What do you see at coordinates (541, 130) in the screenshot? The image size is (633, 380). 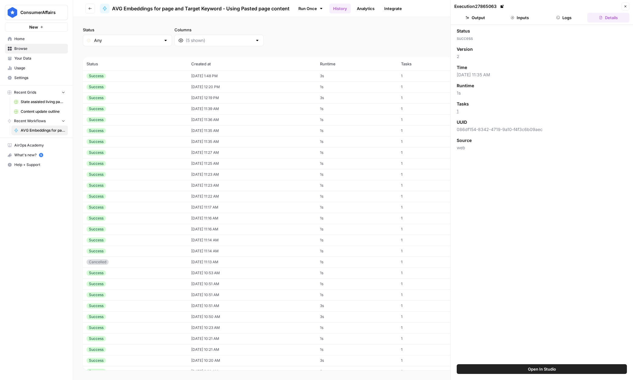 I see `span: 086df154-8342-4719-9a10-f4f3c6b09aec` at bounding box center [541, 130].